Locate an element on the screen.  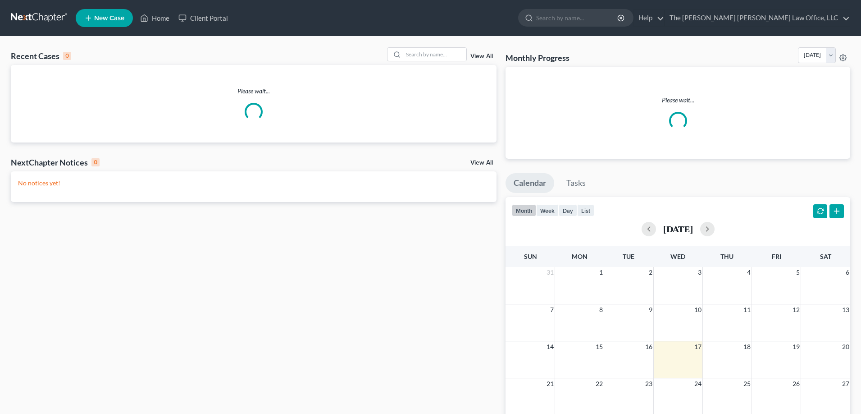
span: 5 is located at coordinates (798, 272).